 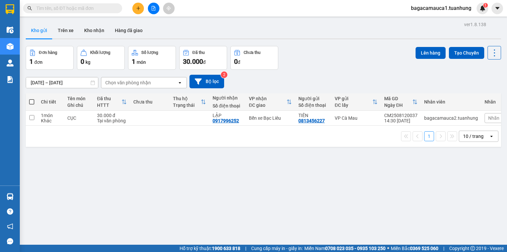 What do you see at coordinates (94, 30) in the screenshot?
I see `button: Kho nhận` at bounding box center [94, 30].